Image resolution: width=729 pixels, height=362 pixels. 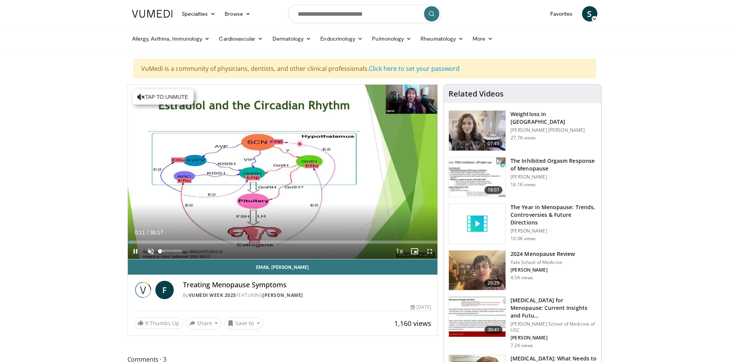 I want to click on h3: The Year in Menopause: Trends, Controversies & Future Directions, so click(x=554, y=215).